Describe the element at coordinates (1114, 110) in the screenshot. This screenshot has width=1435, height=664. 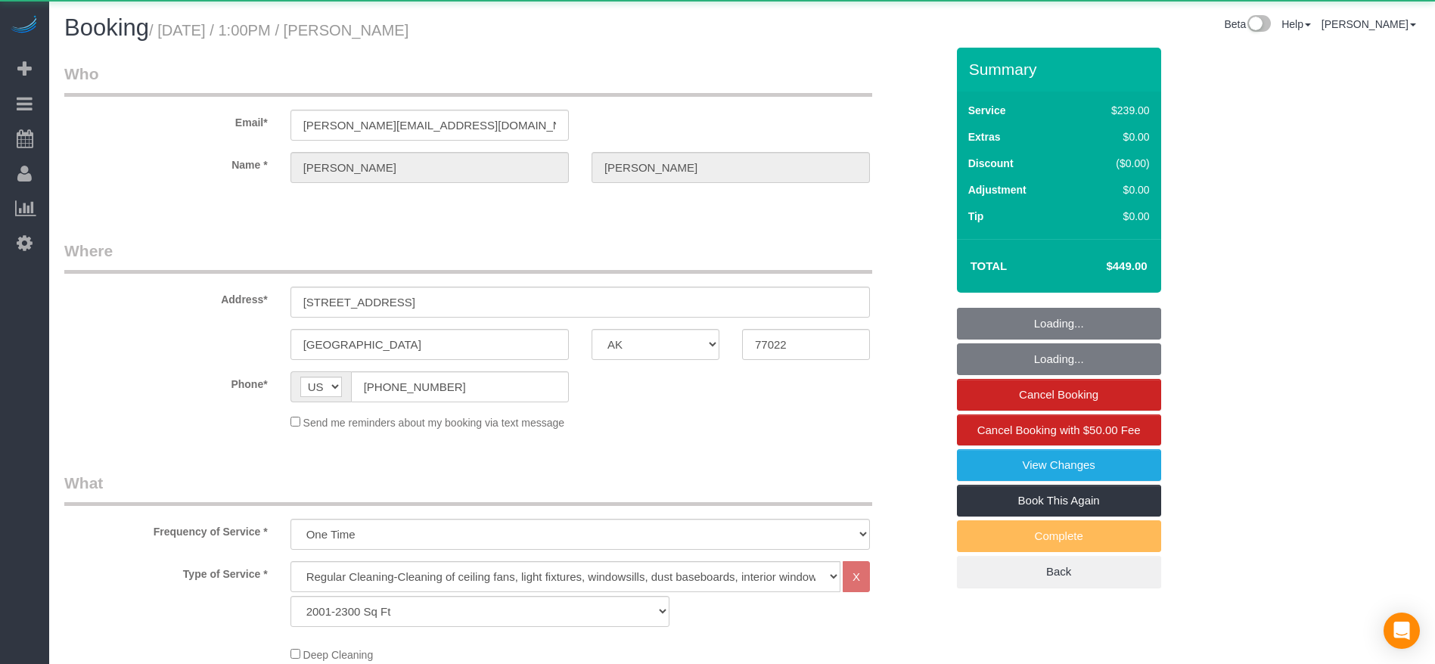
I see `div: $239.00` at that location.